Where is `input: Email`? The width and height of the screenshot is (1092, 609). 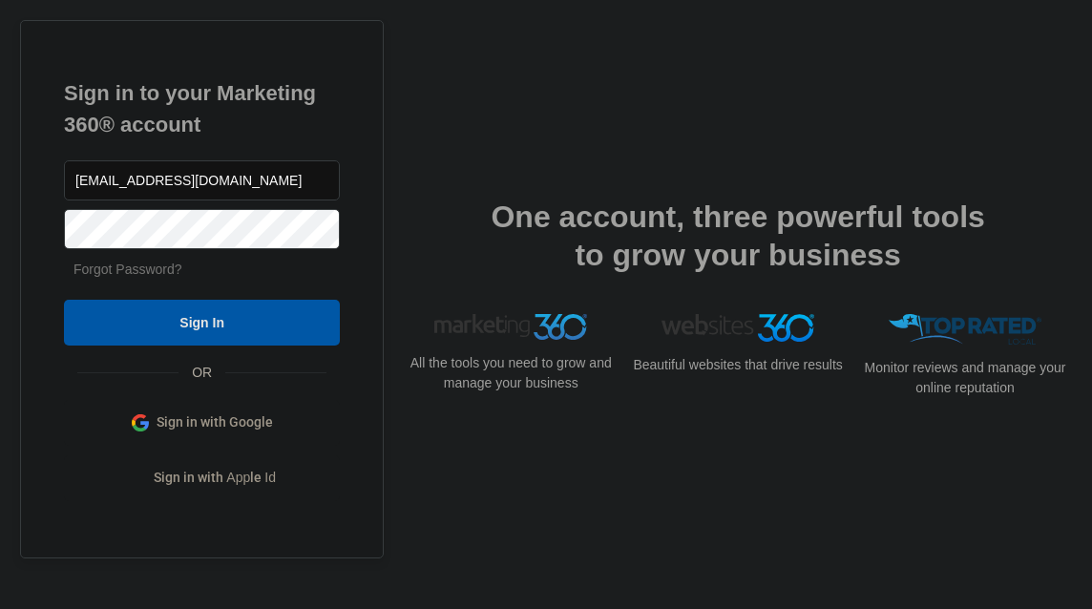 input: Email is located at coordinates (201, 180).